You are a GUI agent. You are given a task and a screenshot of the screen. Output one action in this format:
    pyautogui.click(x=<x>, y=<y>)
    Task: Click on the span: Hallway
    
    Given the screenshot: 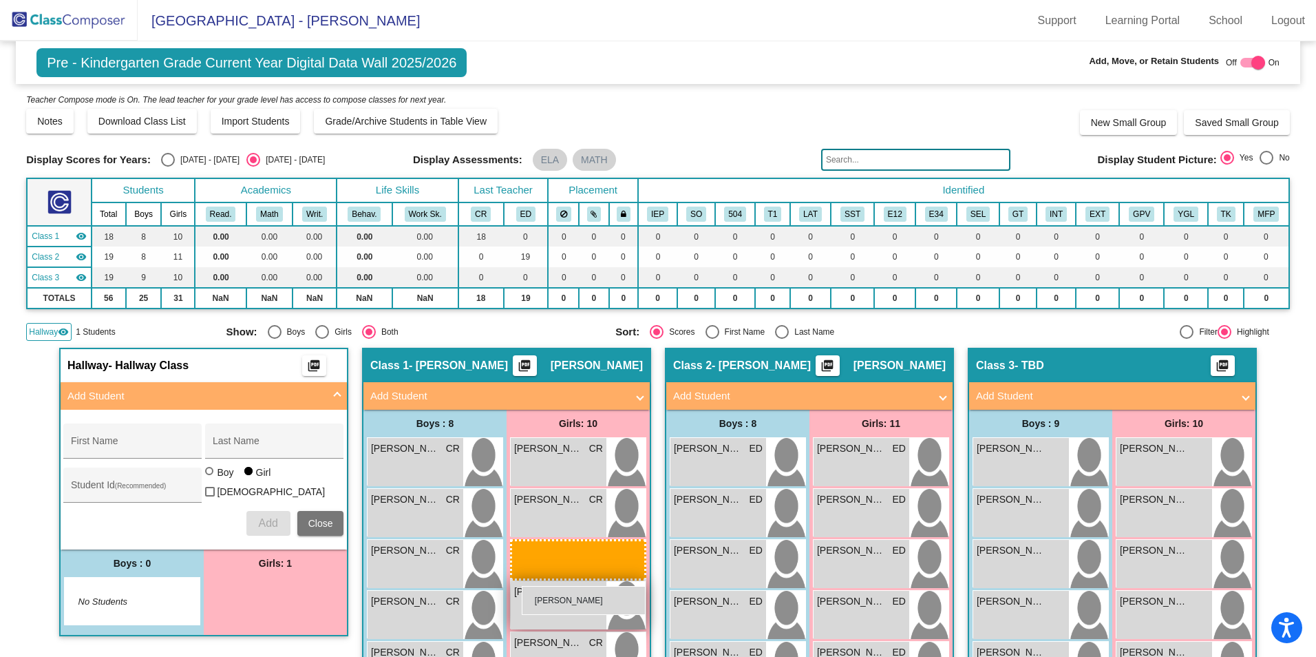 What is the action you would take?
    pyautogui.click(x=43, y=332)
    